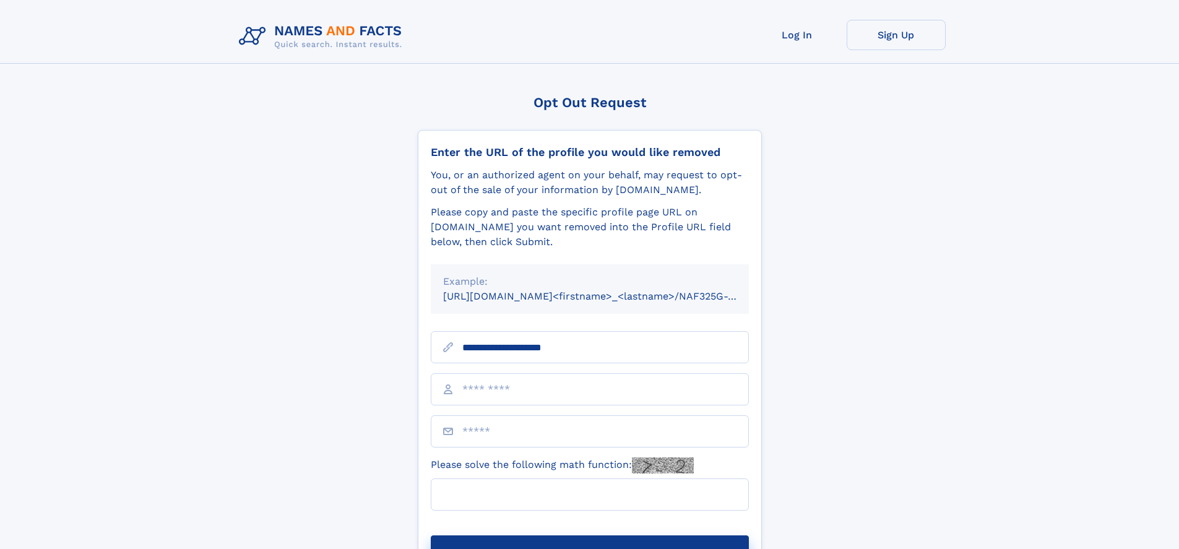 Image resolution: width=1179 pixels, height=549 pixels. What do you see at coordinates (590, 102) in the screenshot?
I see `div: Opt Out Request` at bounding box center [590, 102].